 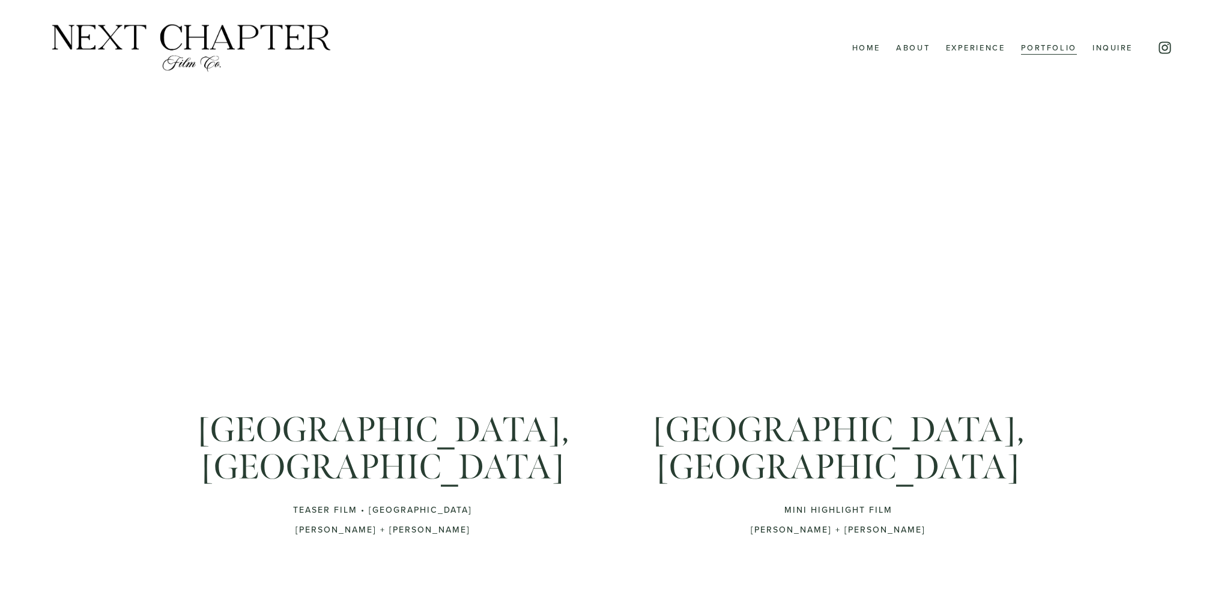 I want to click on a: Home, so click(x=866, y=48).